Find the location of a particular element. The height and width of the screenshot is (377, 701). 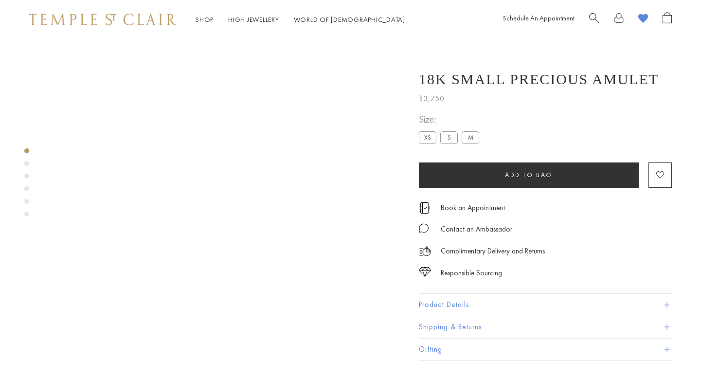

button: Add to bag is located at coordinates (528, 175).